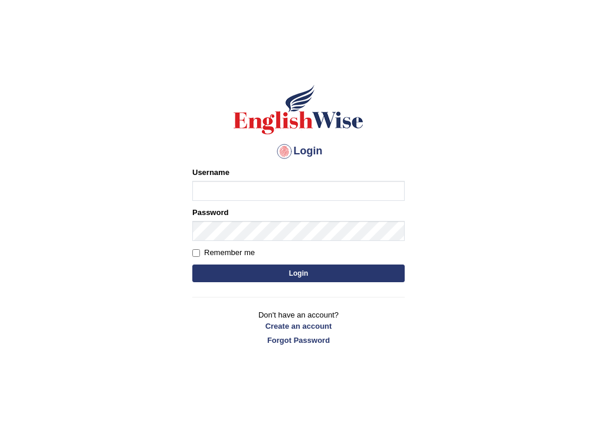  I want to click on button: Login, so click(298, 274).